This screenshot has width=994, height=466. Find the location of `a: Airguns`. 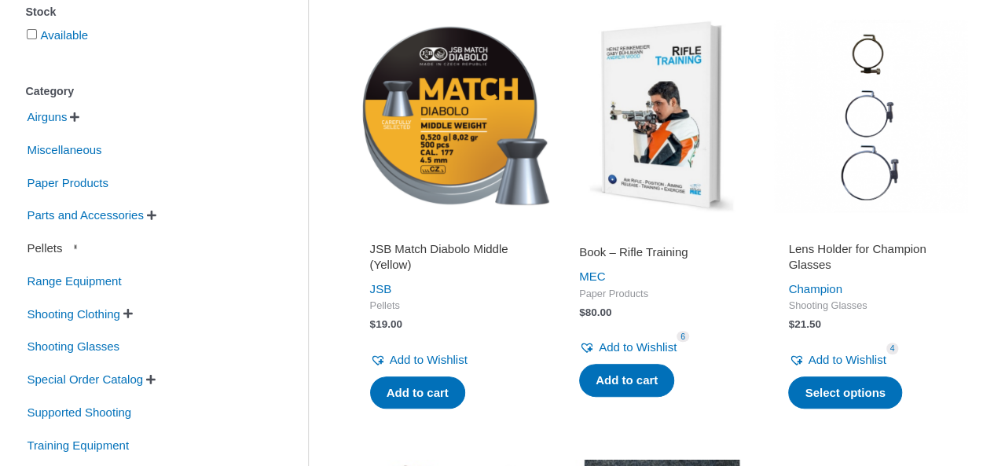

a: Airguns is located at coordinates (47, 115).